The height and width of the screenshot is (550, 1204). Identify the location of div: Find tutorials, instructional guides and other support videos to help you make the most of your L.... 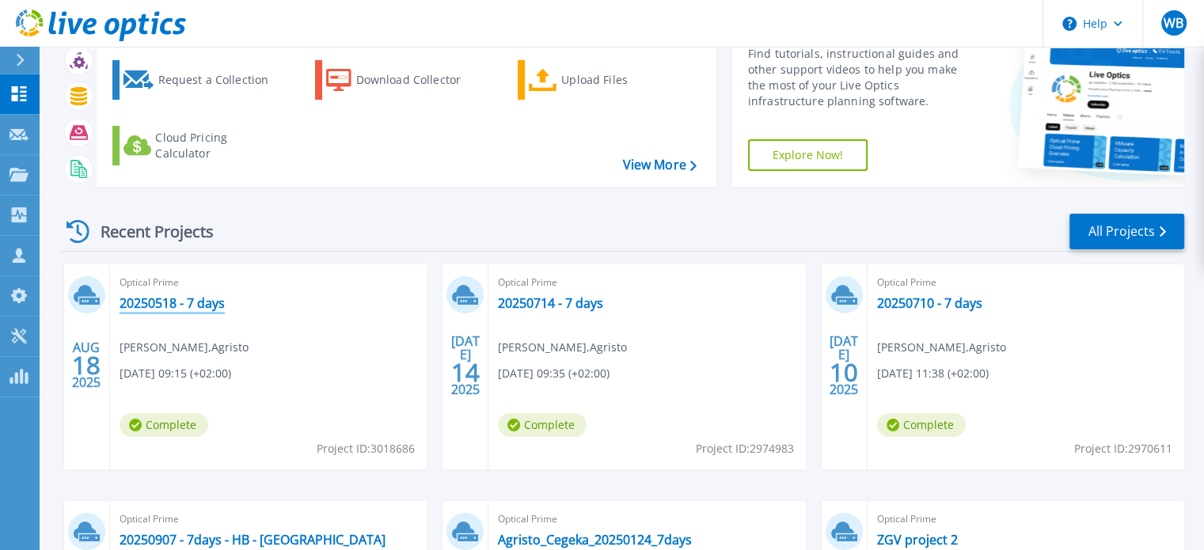
(861, 78).